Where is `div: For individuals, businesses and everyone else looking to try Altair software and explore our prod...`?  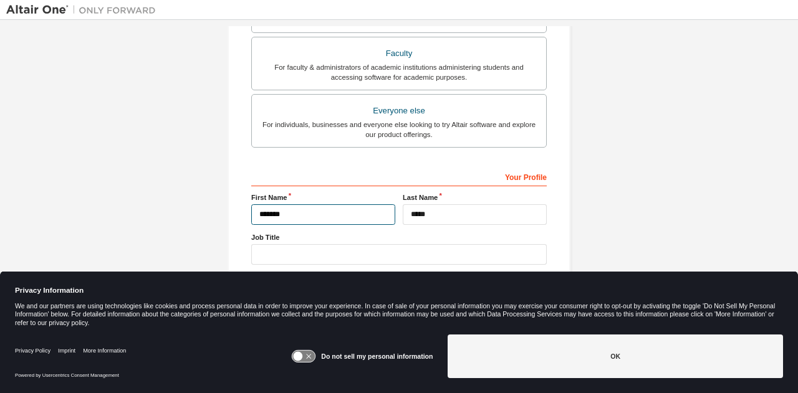 div: For individuals, businesses and everyone else looking to try Altair software and explore our prod... is located at coordinates (399, 130).